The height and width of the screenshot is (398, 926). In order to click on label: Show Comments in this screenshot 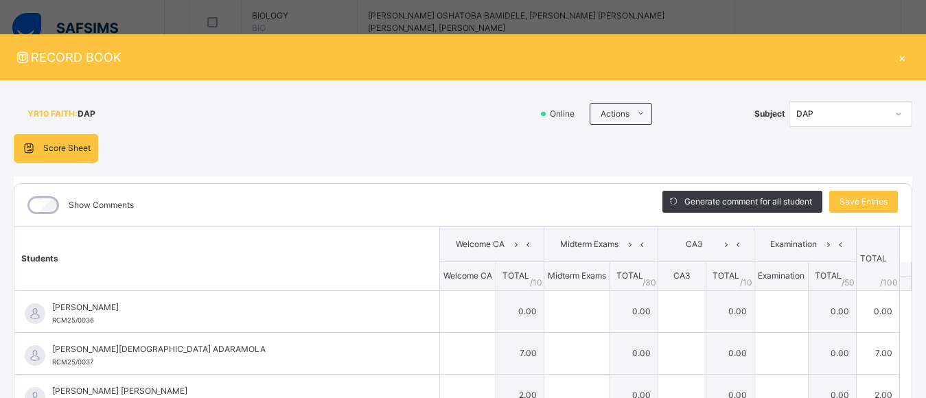, I will do `click(101, 205)`.